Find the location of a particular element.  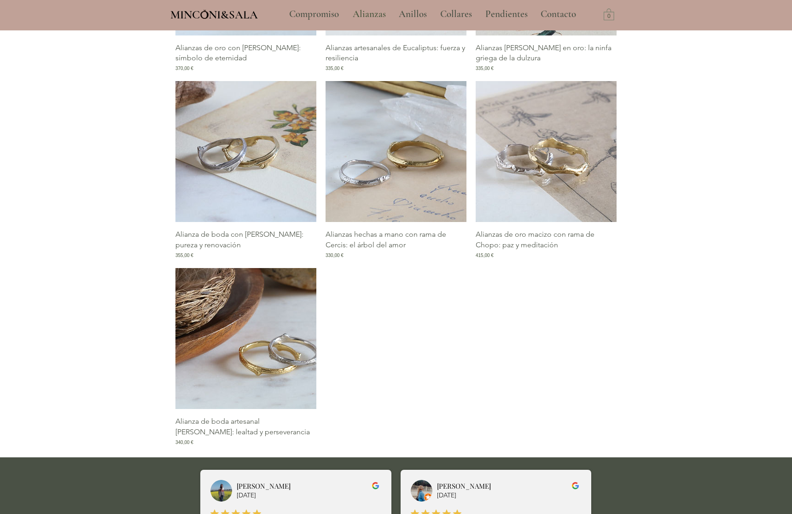

div: Galería de Alianza de boda con rama de Naranjo: pureza y renovación is located at coordinates (246, 170).